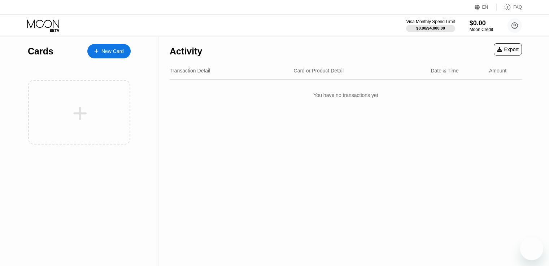  I want to click on div: Visa Monthly Spend Limit$0.00/$4,000.00, so click(430, 26).